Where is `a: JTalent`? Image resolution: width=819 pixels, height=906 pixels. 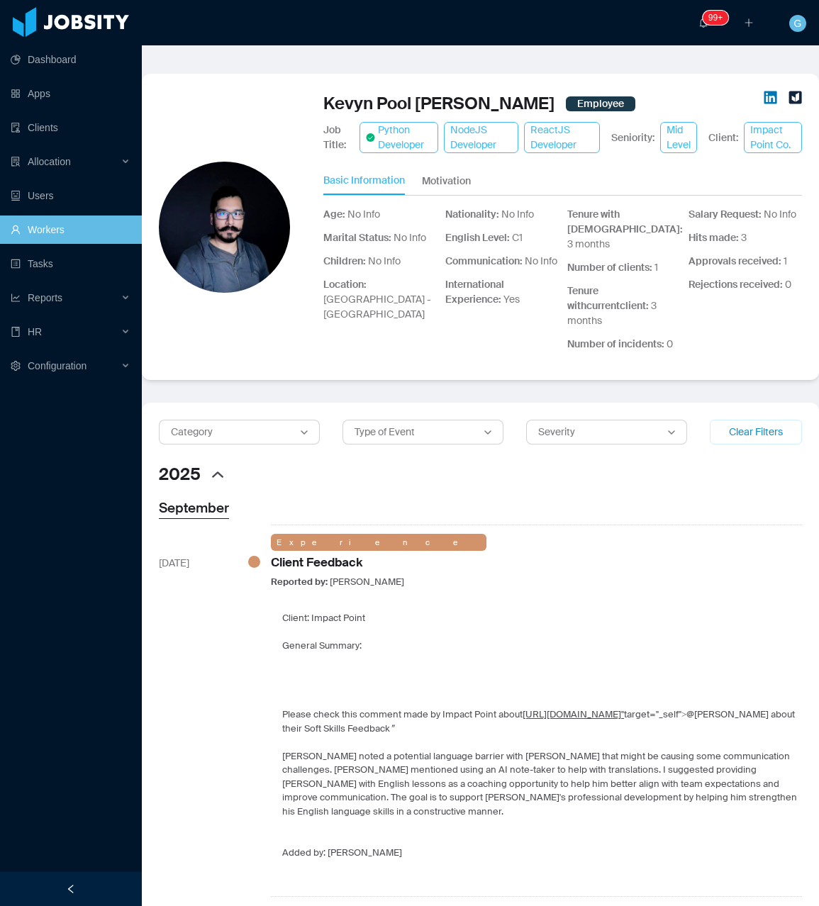
a: JTalent is located at coordinates (794, 103).